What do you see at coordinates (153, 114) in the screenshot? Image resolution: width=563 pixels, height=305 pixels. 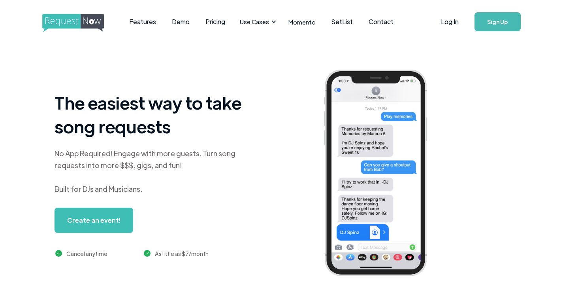 I see `h1: The easiest way to take song requests` at bounding box center [153, 114].